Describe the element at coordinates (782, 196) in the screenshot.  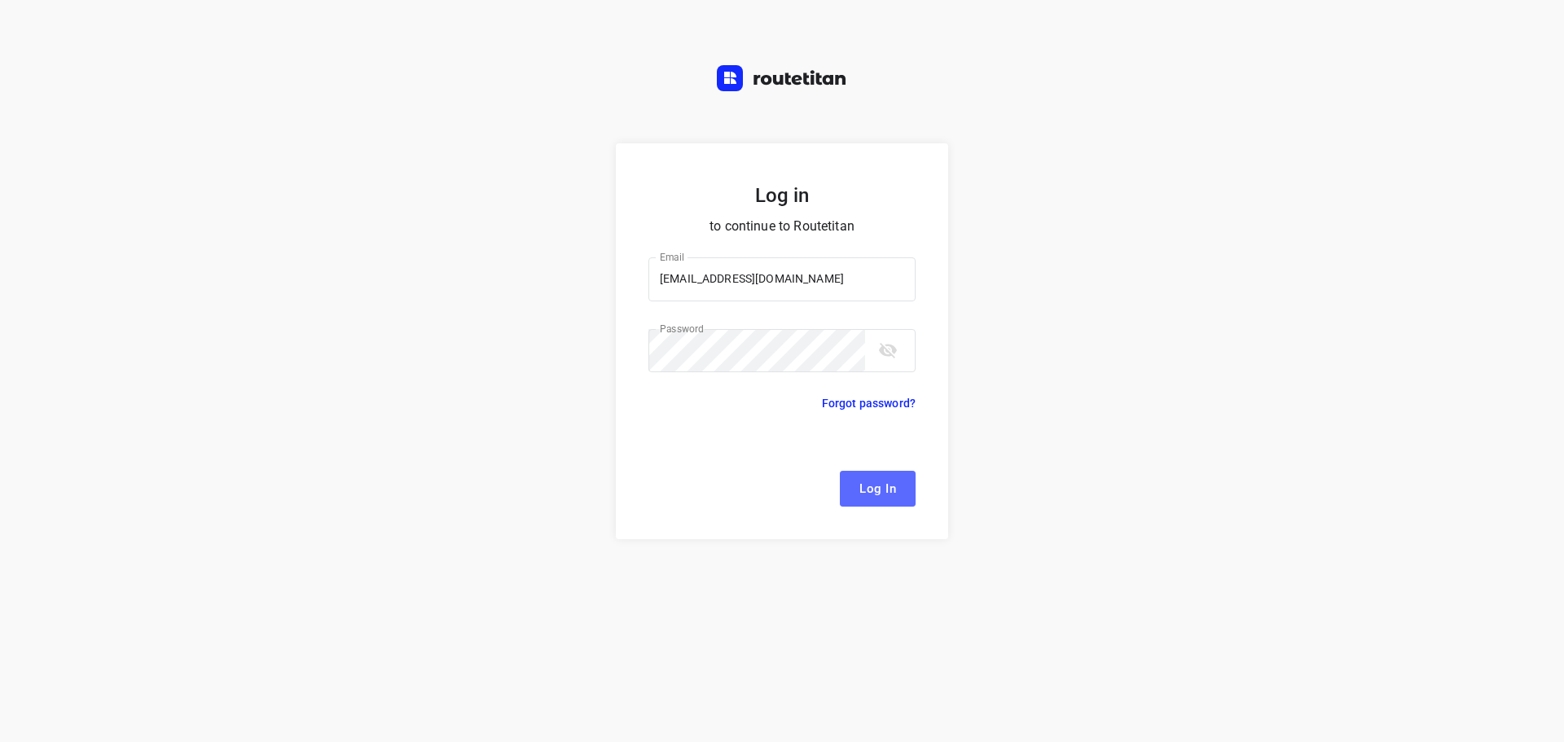
I see `h5: Log in` at that location.